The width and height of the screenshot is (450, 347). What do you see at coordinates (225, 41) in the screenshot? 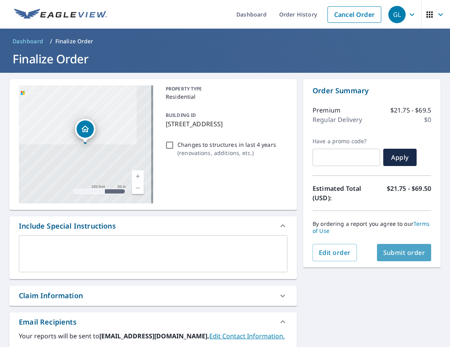
I see `nav: breadcrumb` at bounding box center [225, 41].